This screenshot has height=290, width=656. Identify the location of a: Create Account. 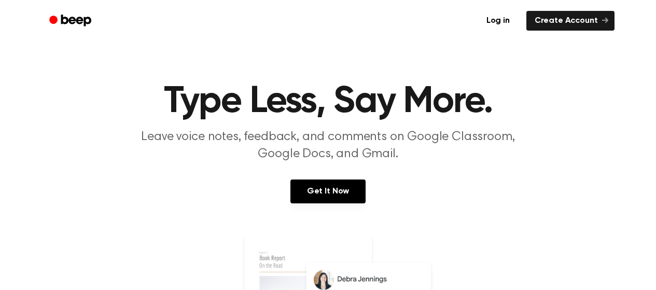
(570, 21).